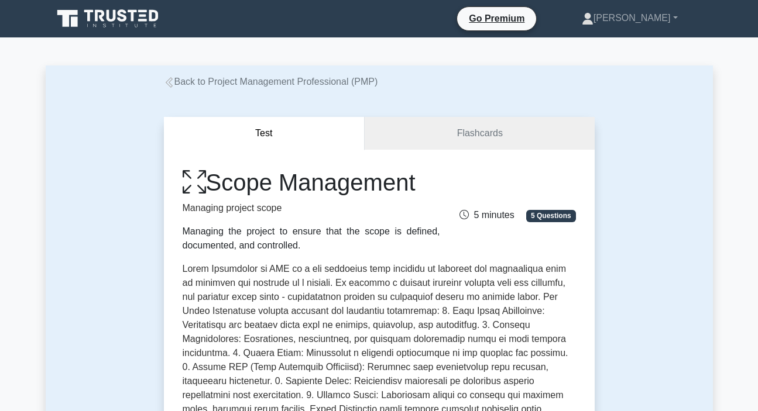  What do you see at coordinates (311, 239) in the screenshot?
I see `div: Managing the project to ensure that the scope is defined, documented, and controlled.` at bounding box center [311, 239].